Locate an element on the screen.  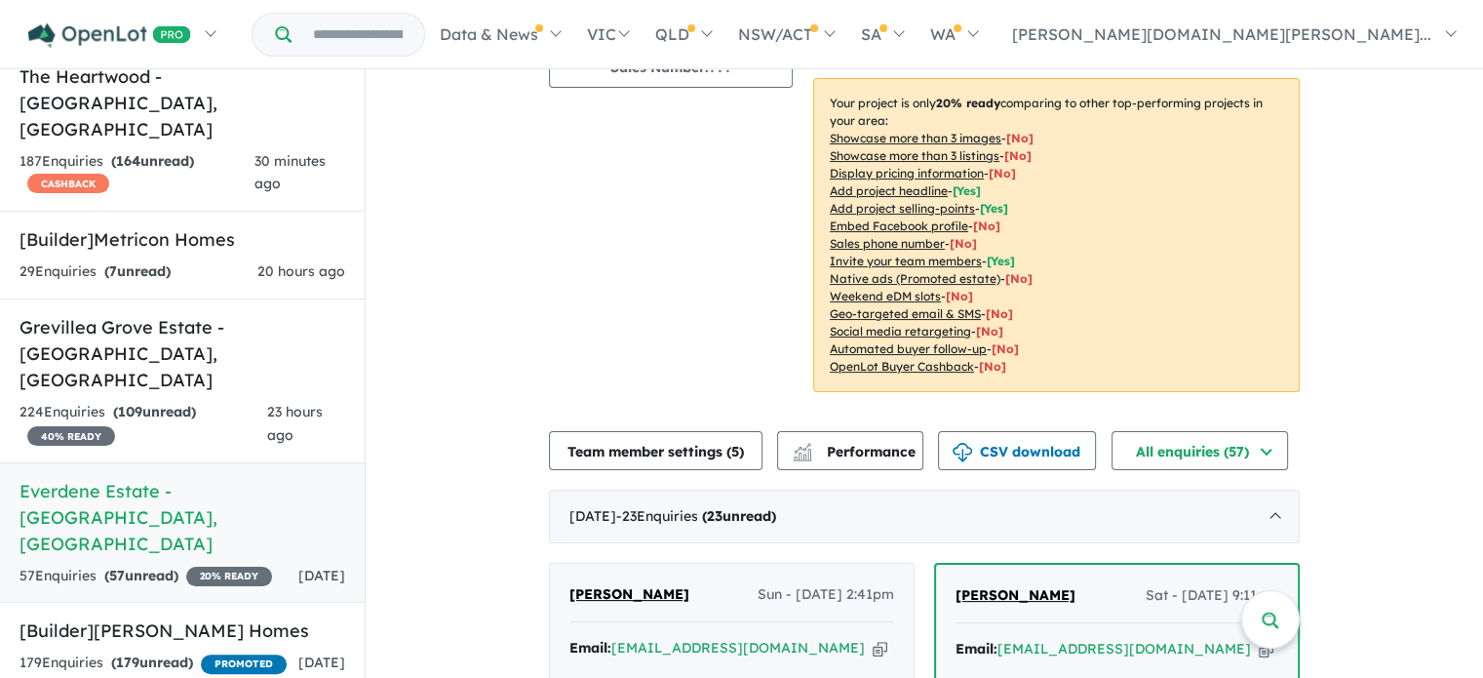
img: download icon is located at coordinates (962, 452).